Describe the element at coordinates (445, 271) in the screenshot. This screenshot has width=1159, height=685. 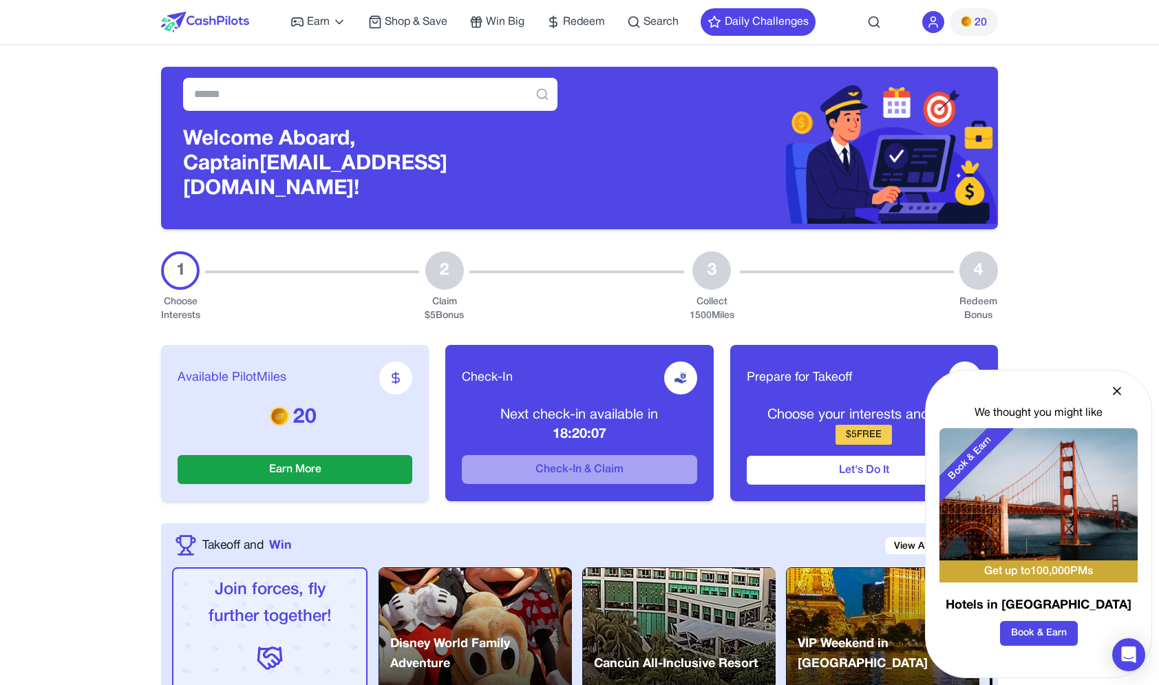
I see `div: 2` at that location.